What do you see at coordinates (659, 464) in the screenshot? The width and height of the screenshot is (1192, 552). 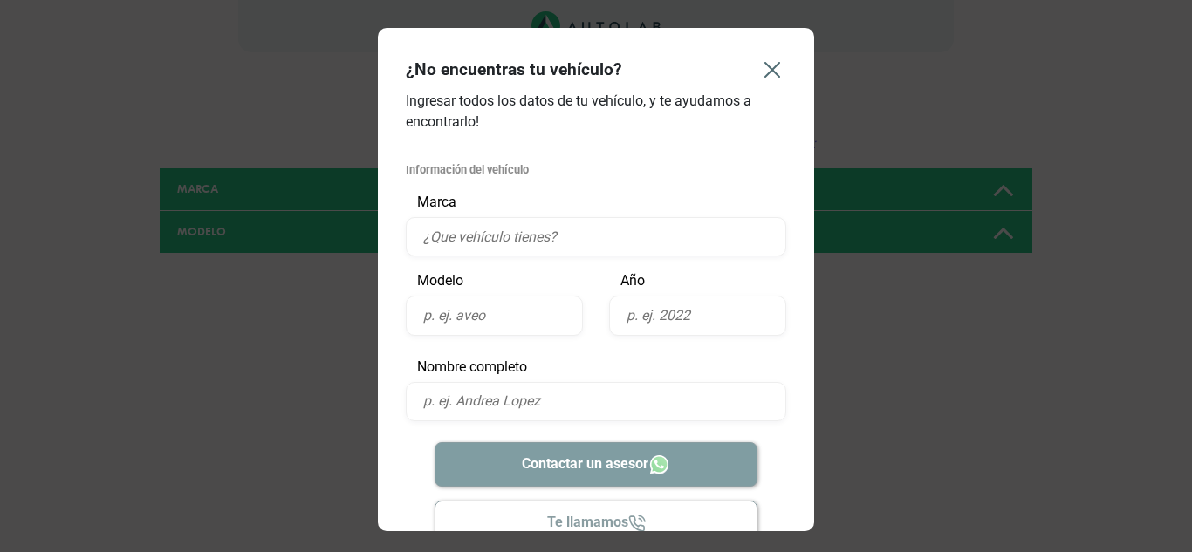 I see `img: Whatsapp icon` at bounding box center [659, 464].